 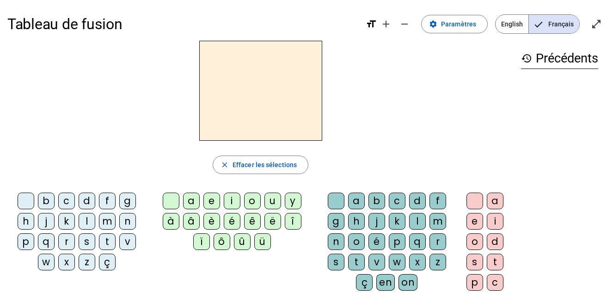 What do you see at coordinates (386, 24) in the screenshot?
I see `button: Augmenter la taille de la police` at bounding box center [386, 24].